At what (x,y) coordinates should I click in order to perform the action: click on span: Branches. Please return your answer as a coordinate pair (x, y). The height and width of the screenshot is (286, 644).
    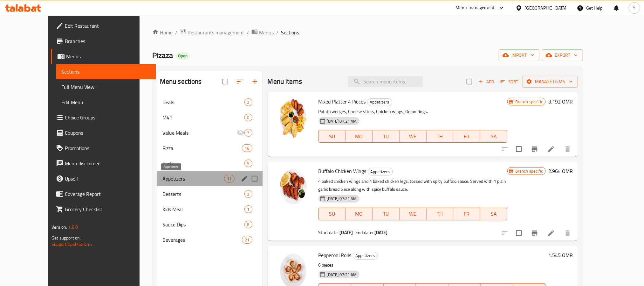
    Looking at the image, I should click on (108, 41).